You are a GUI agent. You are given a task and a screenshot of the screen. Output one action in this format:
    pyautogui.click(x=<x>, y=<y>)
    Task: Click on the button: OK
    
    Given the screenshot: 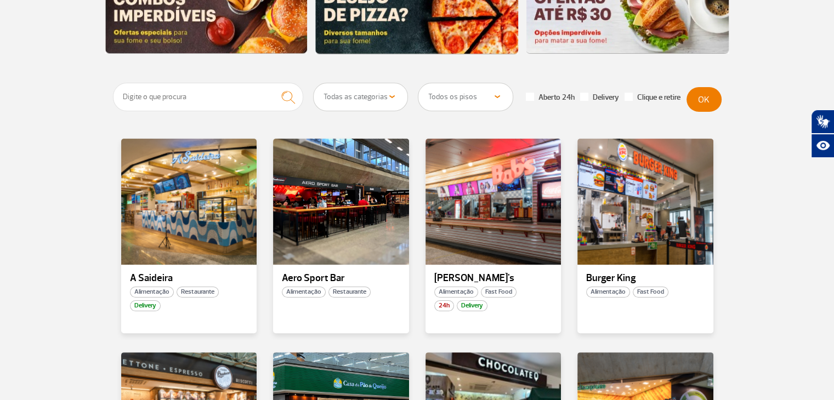 What is the action you would take?
    pyautogui.click(x=704, y=99)
    